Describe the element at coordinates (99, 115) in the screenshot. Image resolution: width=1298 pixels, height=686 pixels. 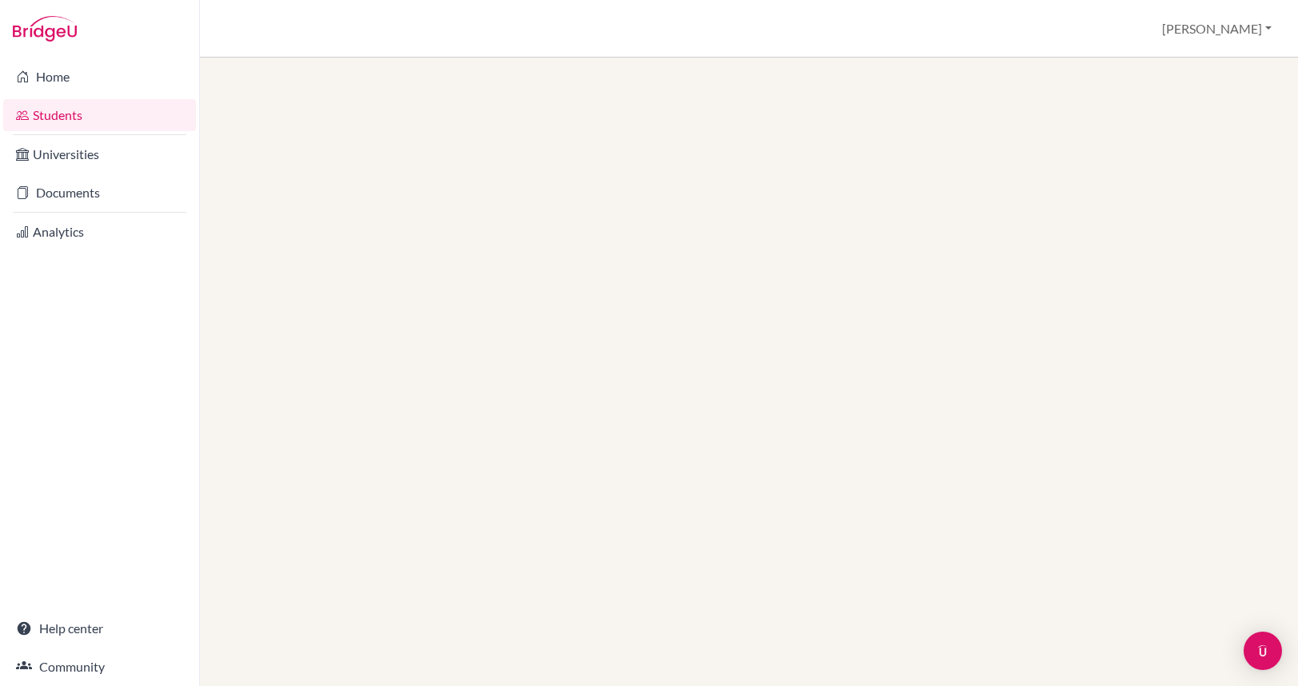
I see `a: Students` at that location.